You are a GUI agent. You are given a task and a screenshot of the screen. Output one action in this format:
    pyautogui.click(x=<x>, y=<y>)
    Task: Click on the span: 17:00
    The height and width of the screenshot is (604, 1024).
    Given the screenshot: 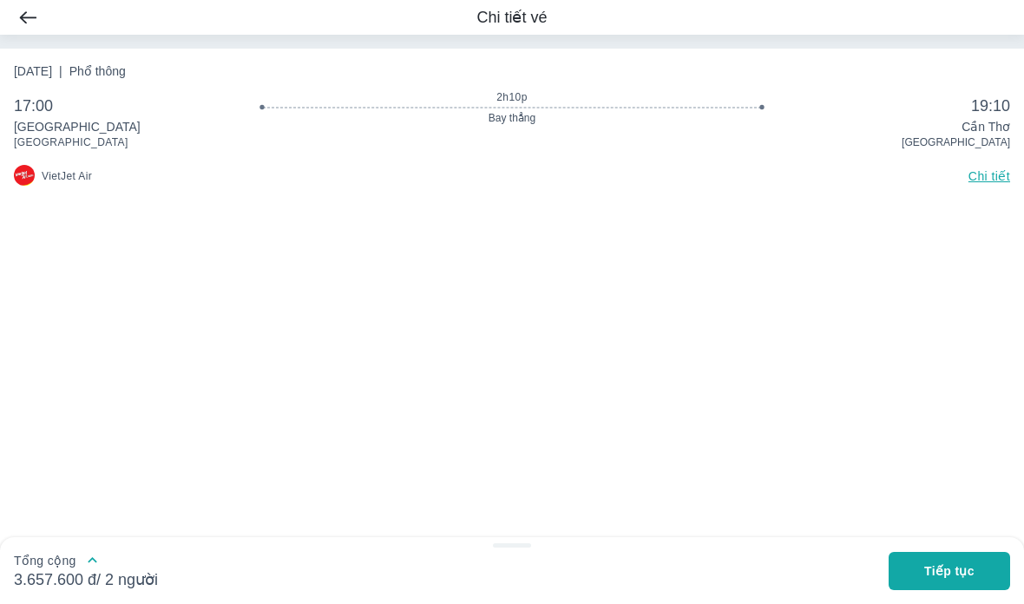 What is the action you would take?
    pyautogui.click(x=47, y=106)
    